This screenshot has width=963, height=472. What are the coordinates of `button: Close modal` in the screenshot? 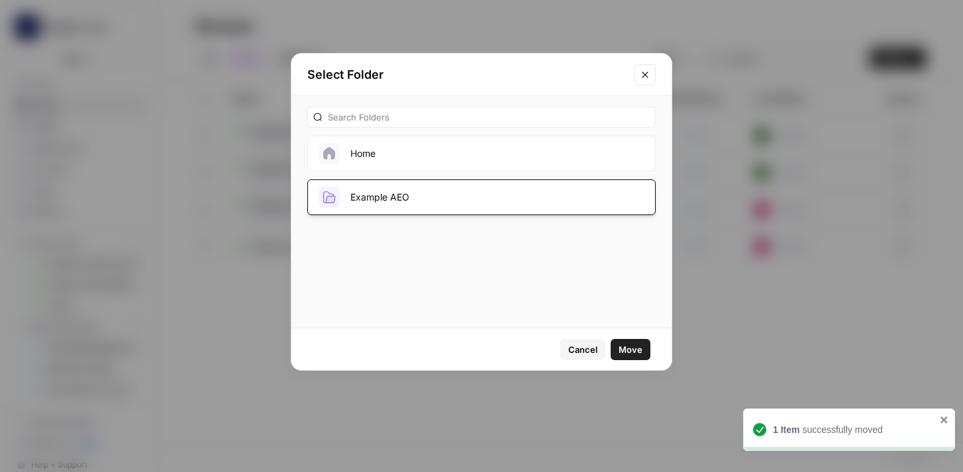 It's located at (645, 75).